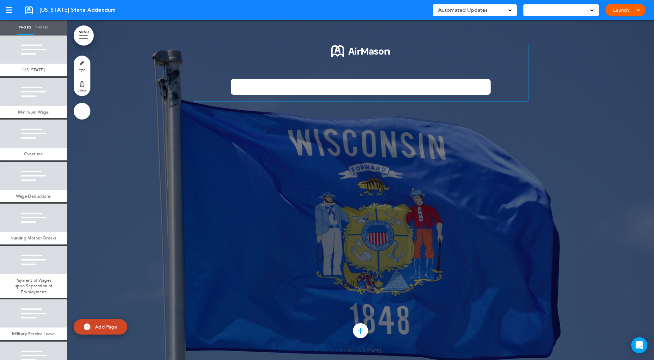 The image size is (654, 360). Describe the element at coordinates (82, 66) in the screenshot. I see `a: style` at that location.